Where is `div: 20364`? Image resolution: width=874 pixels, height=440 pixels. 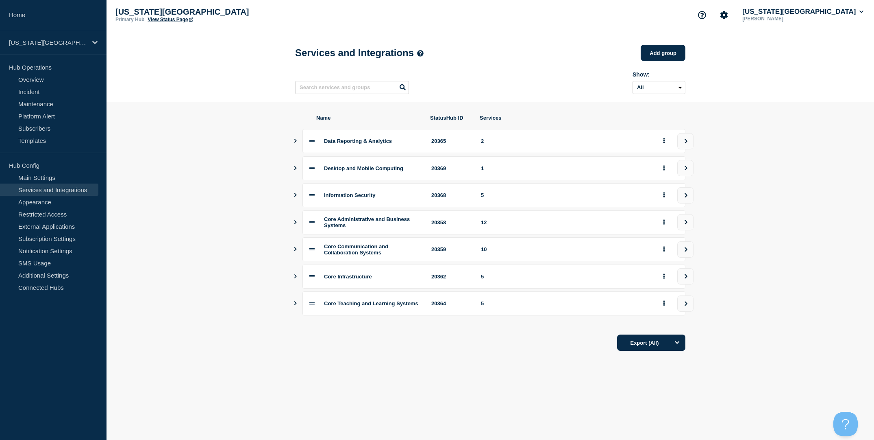
div: 20364 is located at coordinates (451, 303).